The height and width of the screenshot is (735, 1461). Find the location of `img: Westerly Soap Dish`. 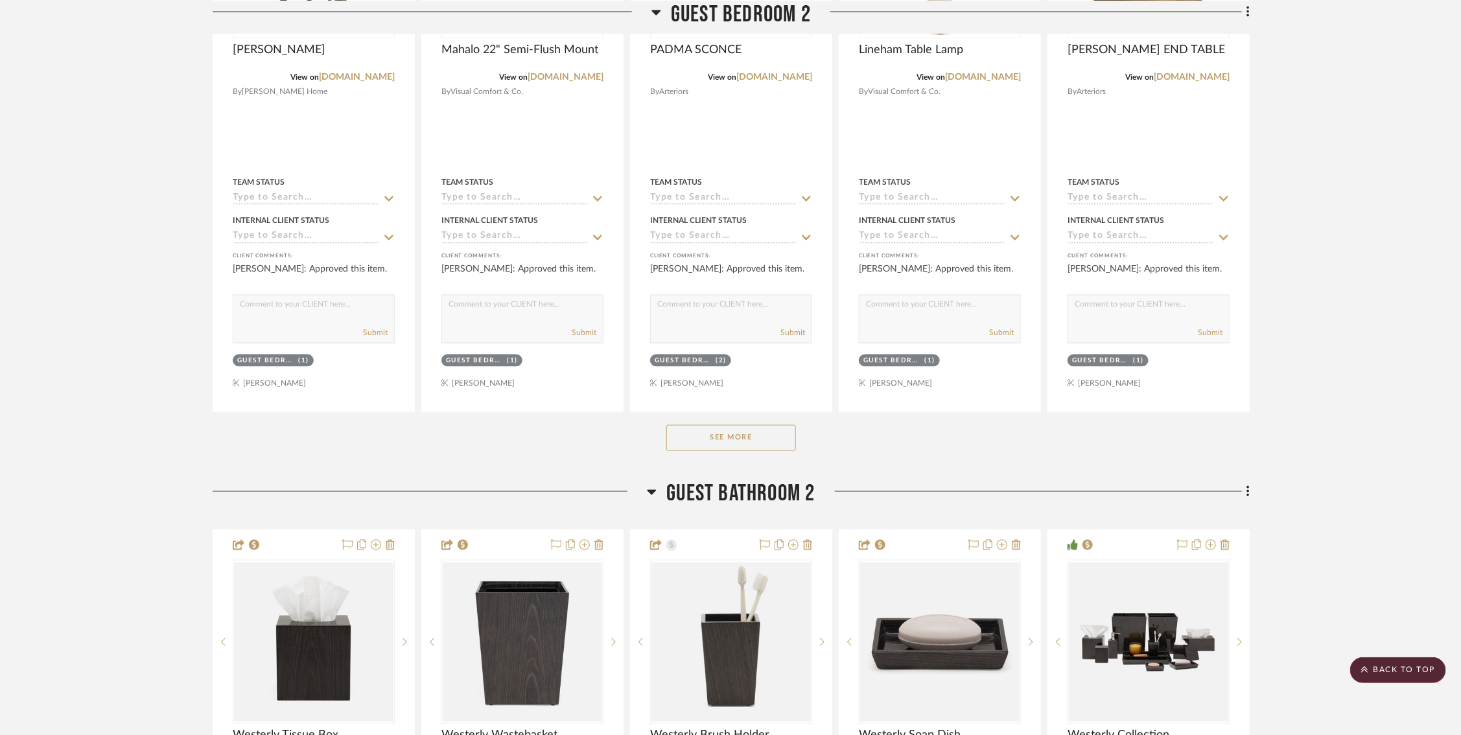

img: Westerly Soap Dish is located at coordinates (940, 643).